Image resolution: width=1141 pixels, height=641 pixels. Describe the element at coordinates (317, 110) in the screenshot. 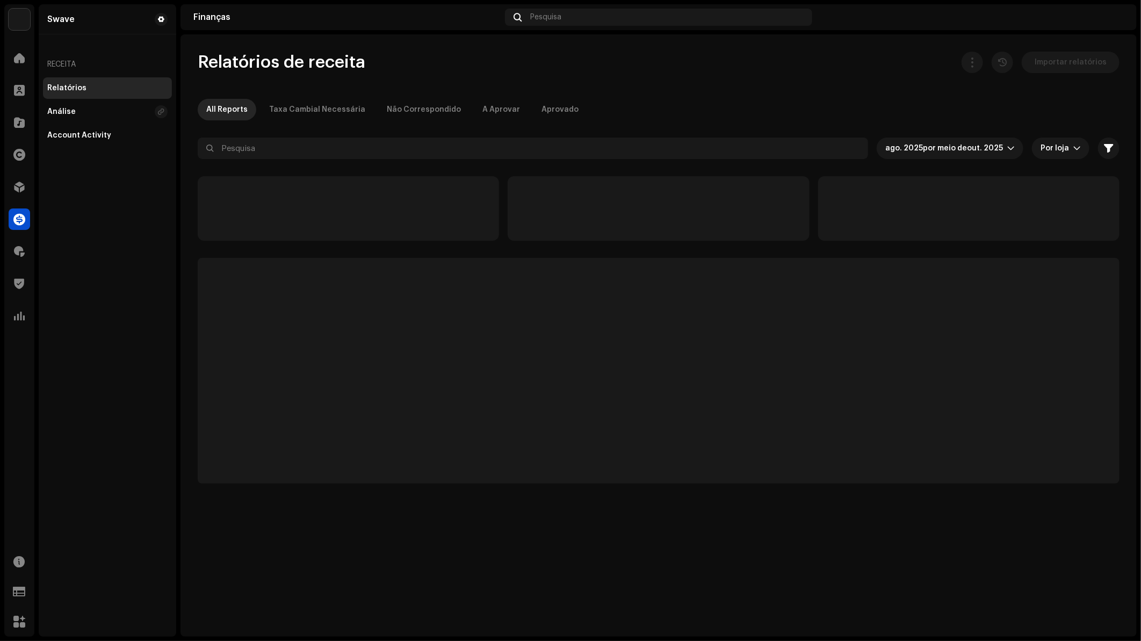

I see `div: Taxa Cambial Necessária` at that location.